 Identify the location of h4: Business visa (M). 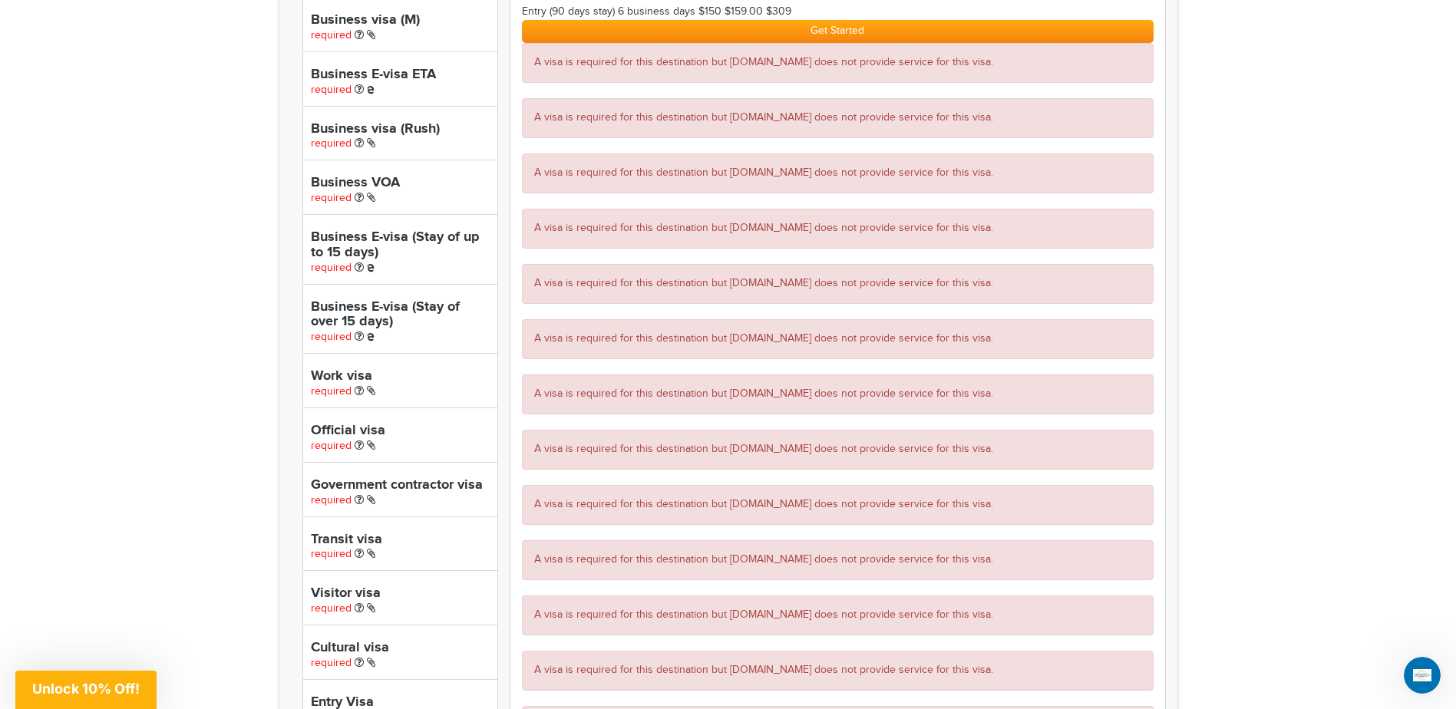
(400, 21).